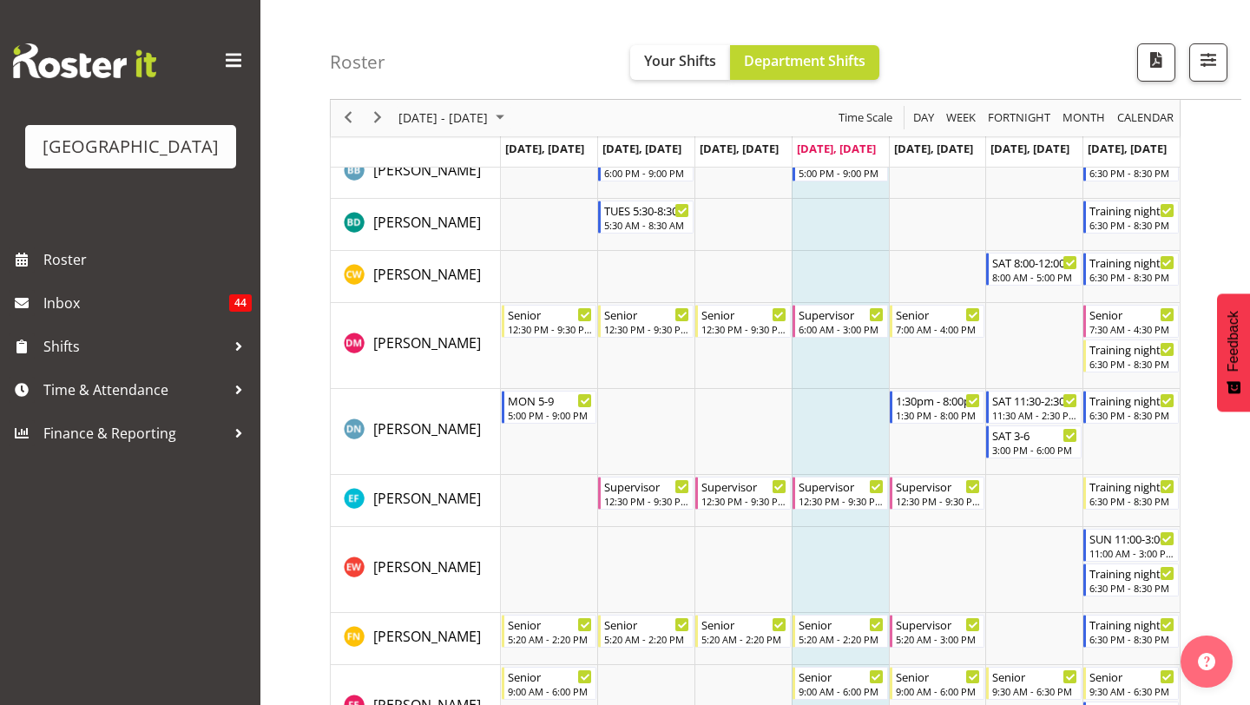 The image size is (1250, 705). What do you see at coordinates (1034, 449) in the screenshot?
I see `div: 3:00 PM - 6:00 PM` at bounding box center [1034, 449].